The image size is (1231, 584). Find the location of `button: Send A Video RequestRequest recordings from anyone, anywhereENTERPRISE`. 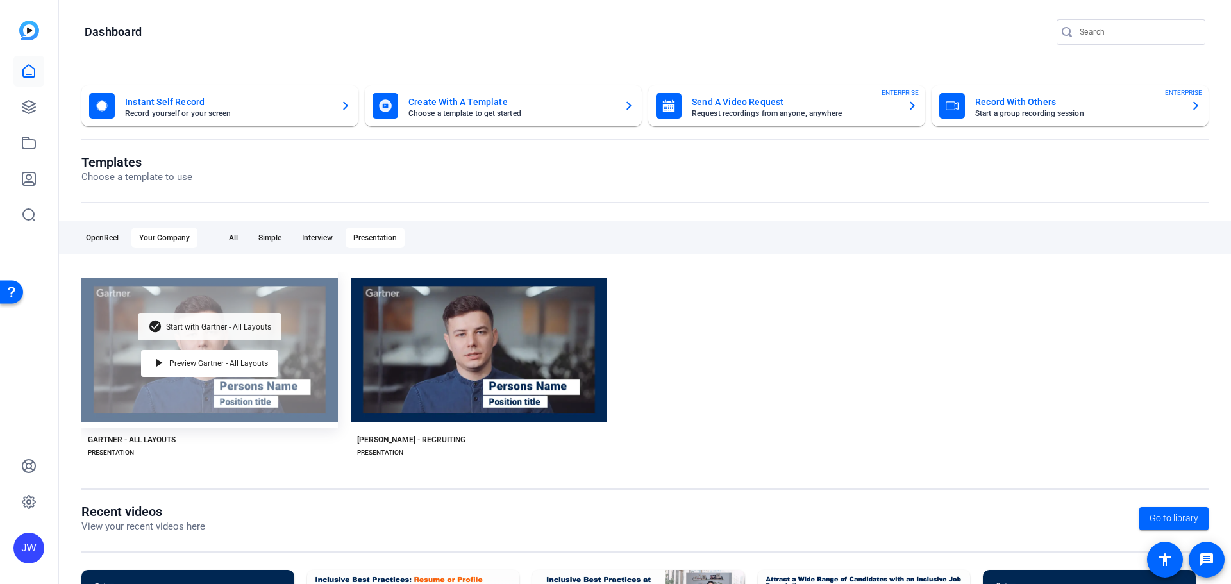

button: Send A Video RequestRequest recordings from anyone, anywhereENTERPRISE is located at coordinates (787, 106).